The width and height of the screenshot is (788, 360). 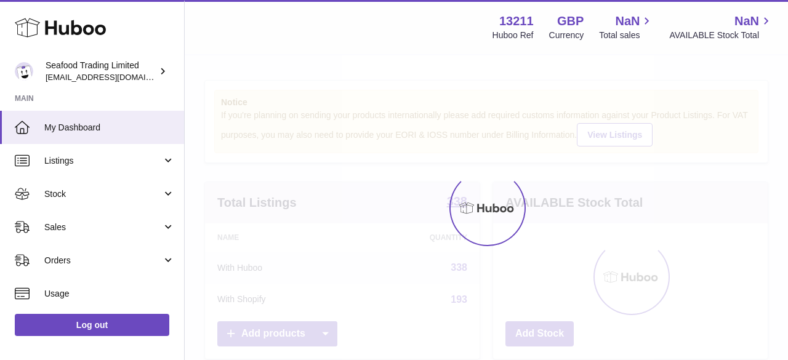 What do you see at coordinates (721, 27) in the screenshot?
I see `a: NaN AVAILABLE Stock Total` at bounding box center [721, 27].